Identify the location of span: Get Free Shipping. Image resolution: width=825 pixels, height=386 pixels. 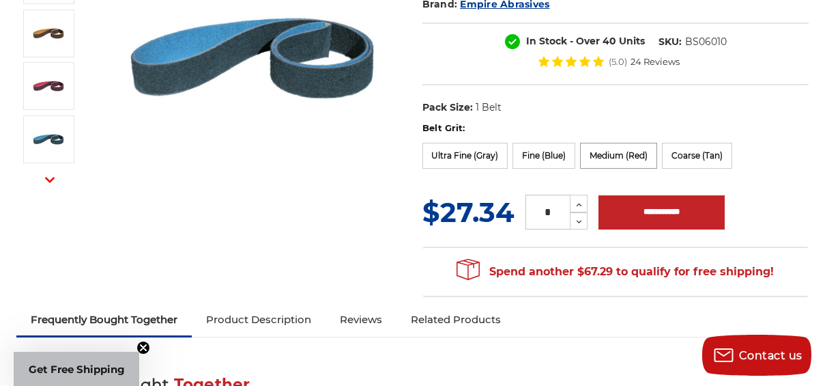
(76, 369).